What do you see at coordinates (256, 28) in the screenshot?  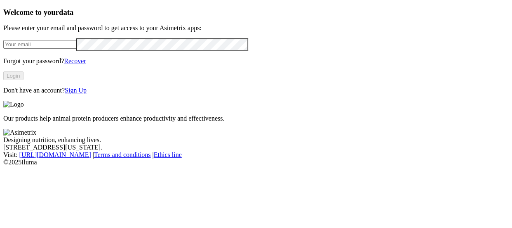 I see `p: Please enter your email and password to get access to your Asimetrix apps:` at bounding box center [256, 28].